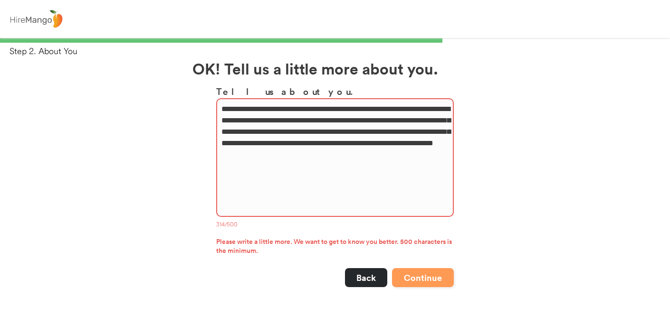  Describe the element at coordinates (423, 278) in the screenshot. I see `button: Continue` at that location.